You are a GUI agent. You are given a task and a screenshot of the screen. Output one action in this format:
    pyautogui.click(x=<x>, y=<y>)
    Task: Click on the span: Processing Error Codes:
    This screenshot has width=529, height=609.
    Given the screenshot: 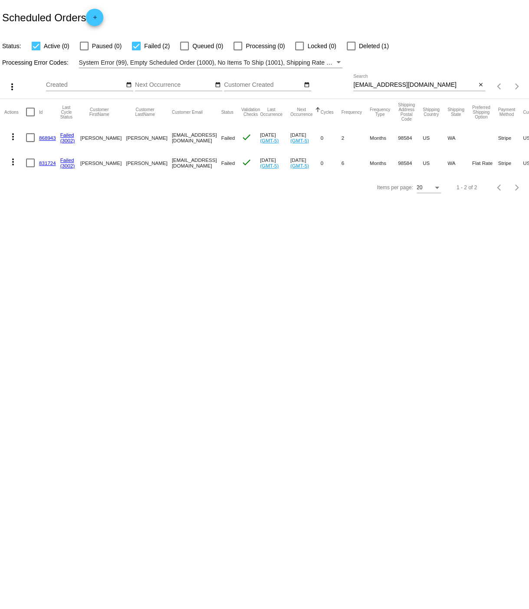 What is the action you would take?
    pyautogui.click(x=35, y=62)
    